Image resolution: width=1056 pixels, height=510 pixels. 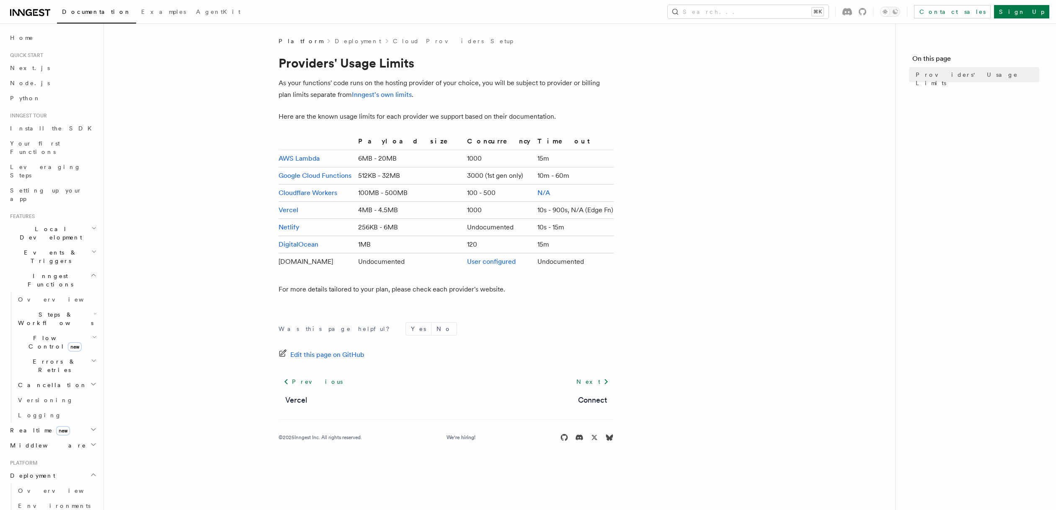 What do you see at coordinates (419, 329) in the screenshot?
I see `button: Yes` at bounding box center [419, 329].